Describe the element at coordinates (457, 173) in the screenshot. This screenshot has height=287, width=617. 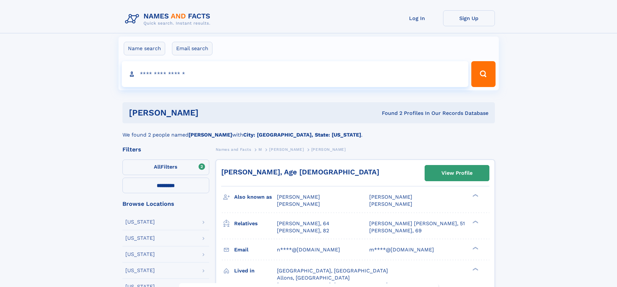
I see `div: View Profile` at that location.